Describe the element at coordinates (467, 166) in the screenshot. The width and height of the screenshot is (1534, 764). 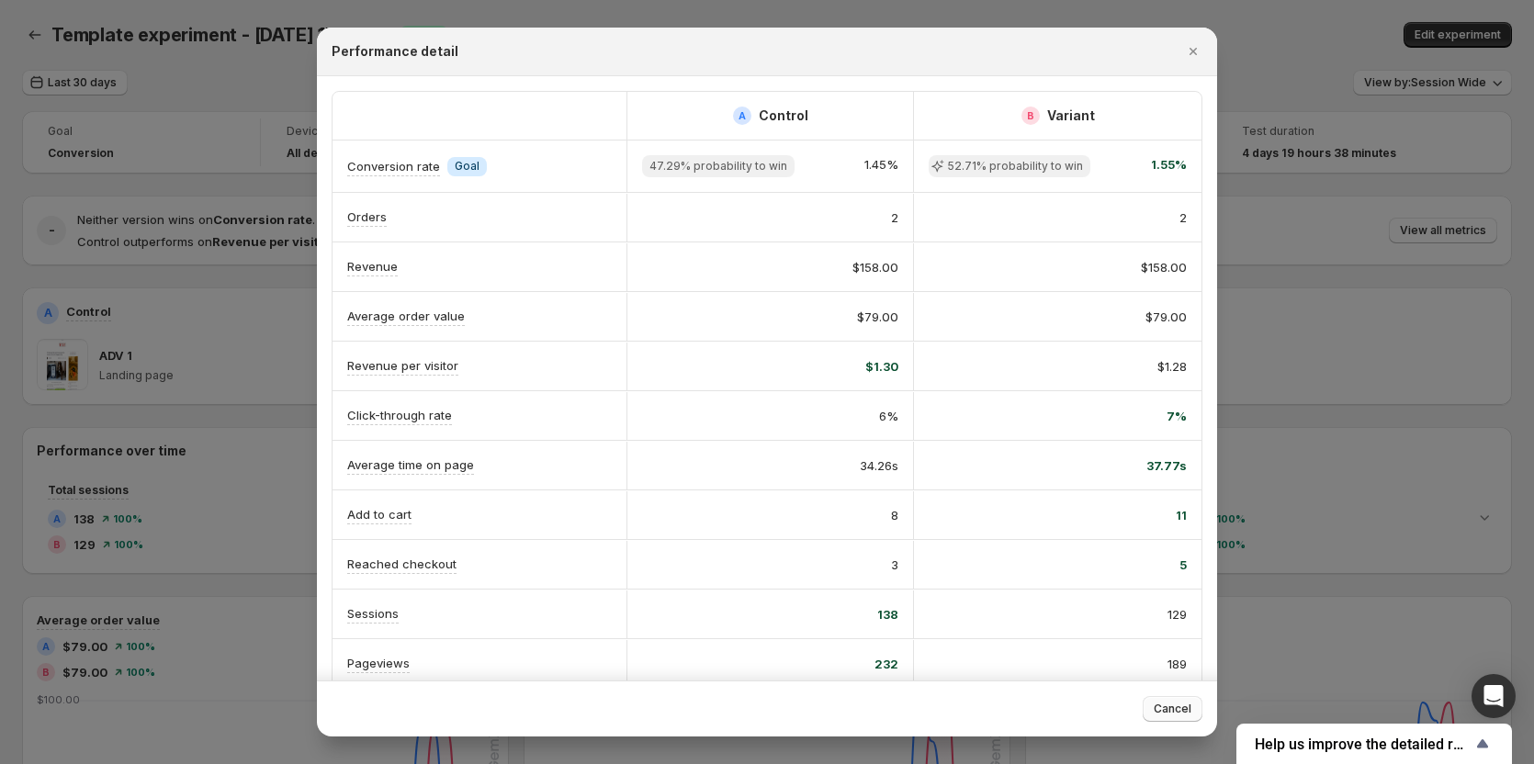
I see `span: Goal` at that location.